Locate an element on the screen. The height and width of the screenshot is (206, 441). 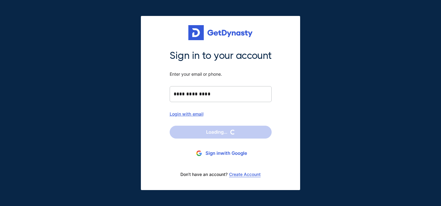
button: Sign inwith Google is located at coordinates (221, 153).